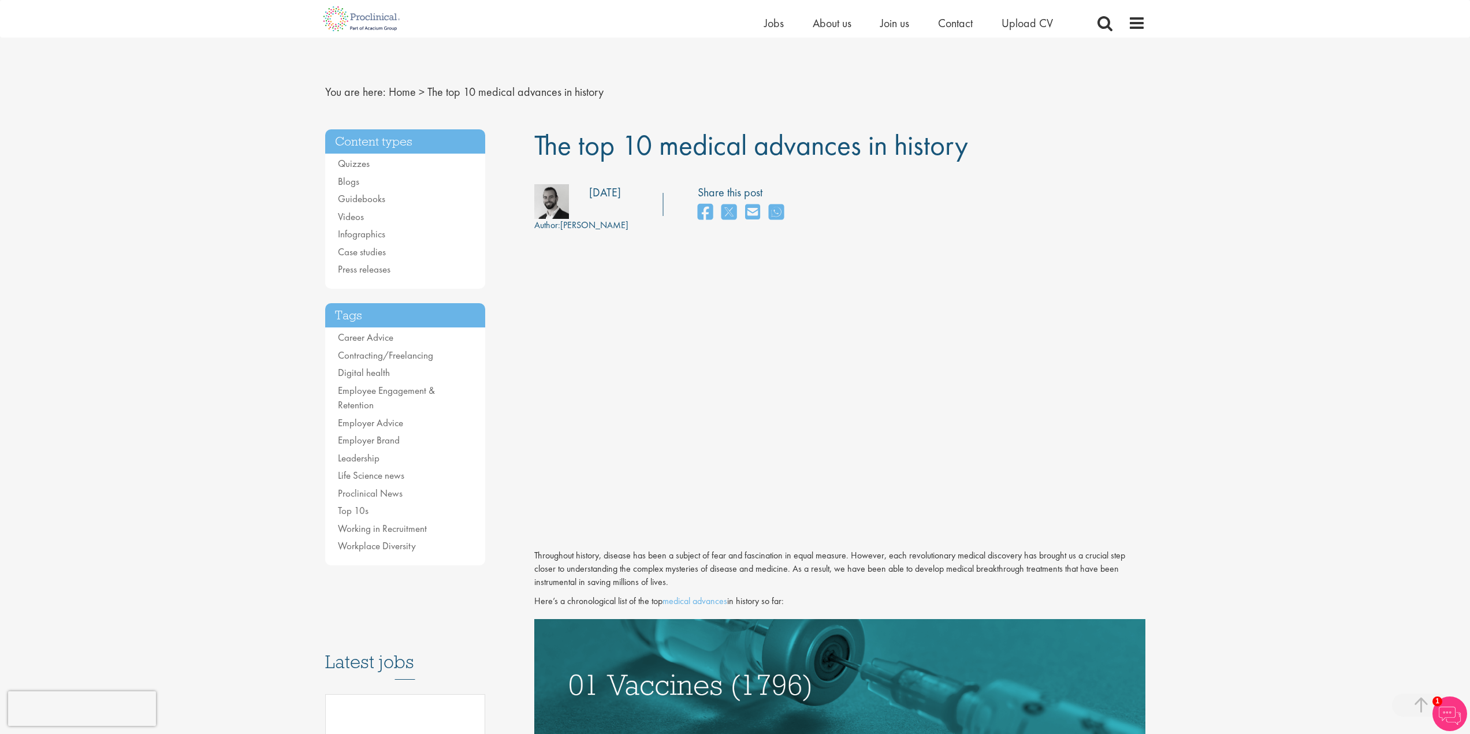  I want to click on a: Upload CV, so click(1027, 23).